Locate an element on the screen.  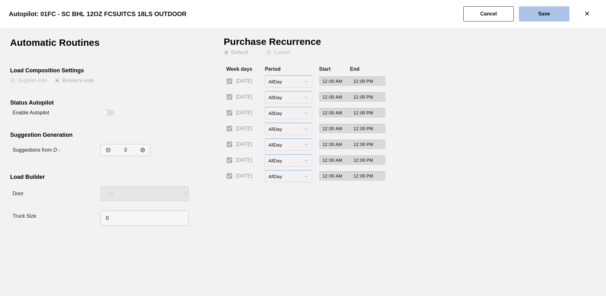
div: Load Composition Settings is located at coordinates (98, 71).